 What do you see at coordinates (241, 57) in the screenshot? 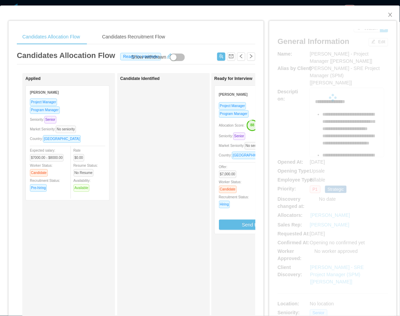
I see `button: icon: left` at bounding box center [241, 57].